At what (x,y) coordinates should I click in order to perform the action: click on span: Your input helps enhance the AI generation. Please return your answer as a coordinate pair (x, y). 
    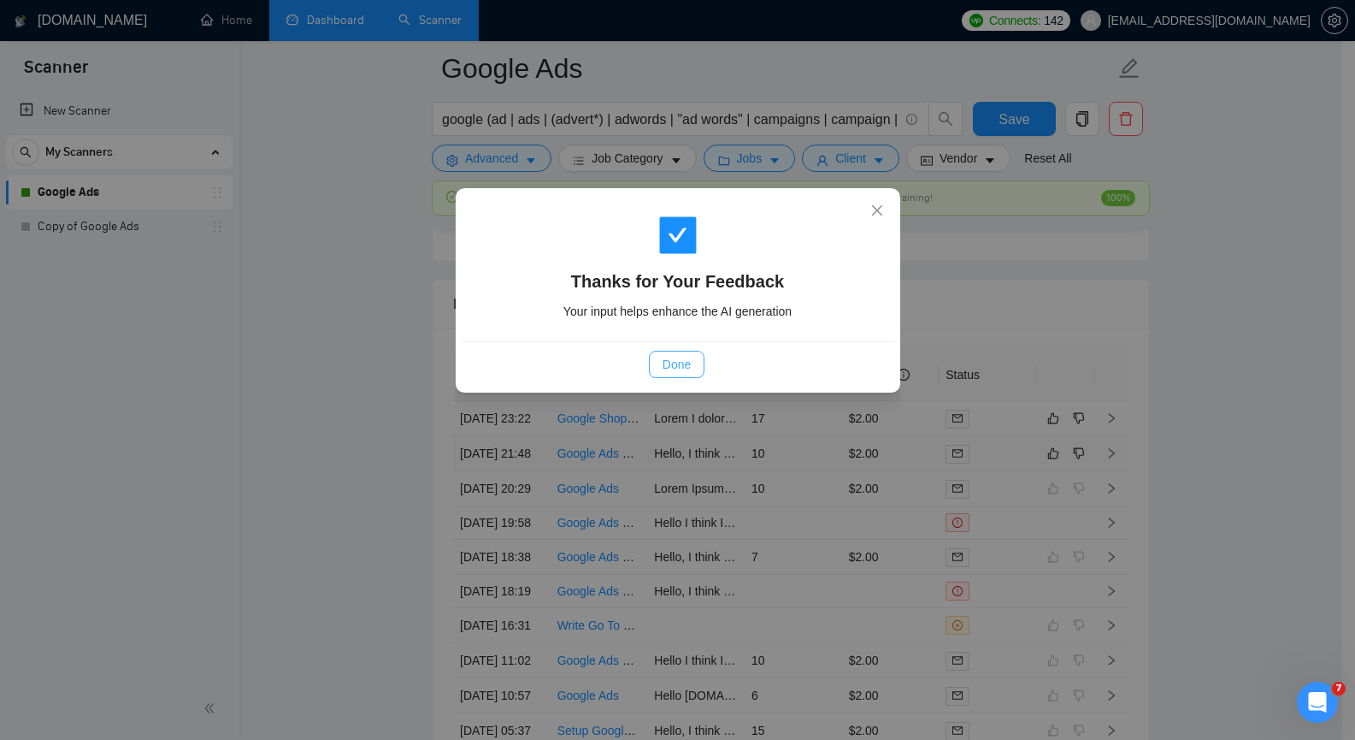
    Looking at the image, I should click on (677, 311).